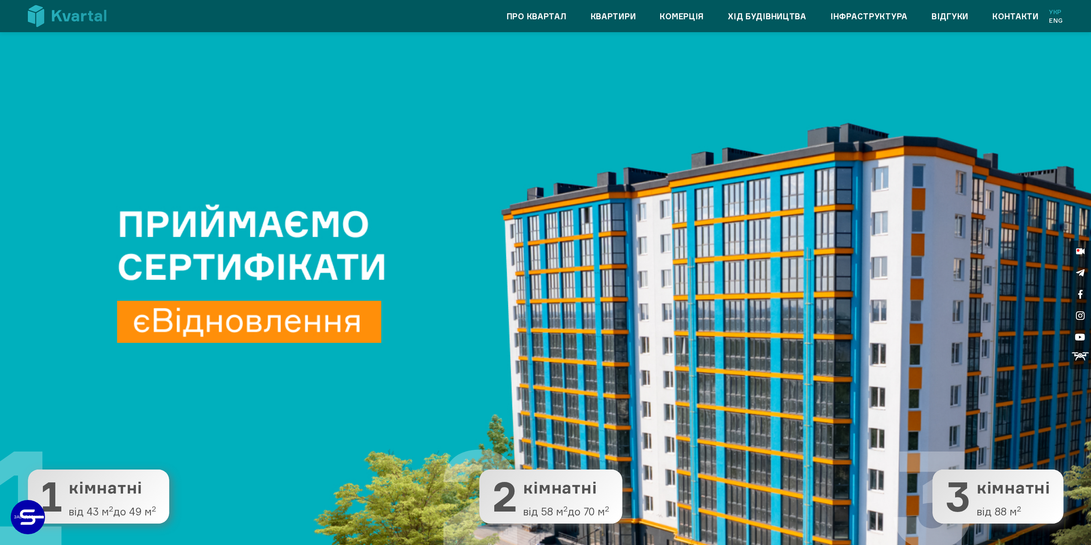  Describe the element at coordinates (958, 496) in the screenshot. I see `span: 3` at that location.